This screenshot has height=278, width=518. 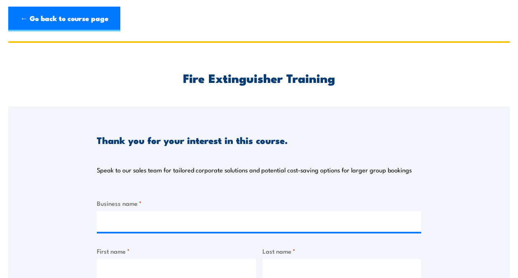 What do you see at coordinates (259, 77) in the screenshot?
I see `h2: Fire Extinguisher Training` at bounding box center [259, 77].